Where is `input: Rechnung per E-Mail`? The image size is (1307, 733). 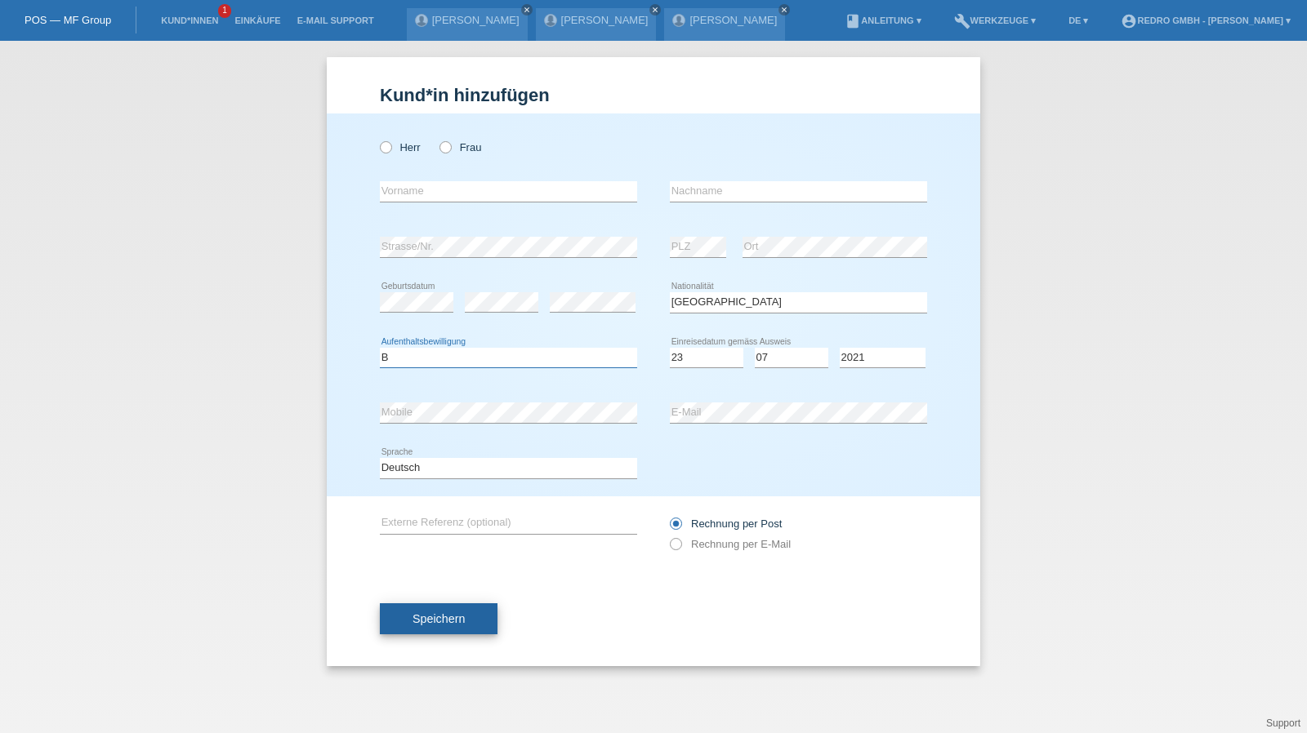 input: Rechnung per E-Mail is located at coordinates (675, 548).